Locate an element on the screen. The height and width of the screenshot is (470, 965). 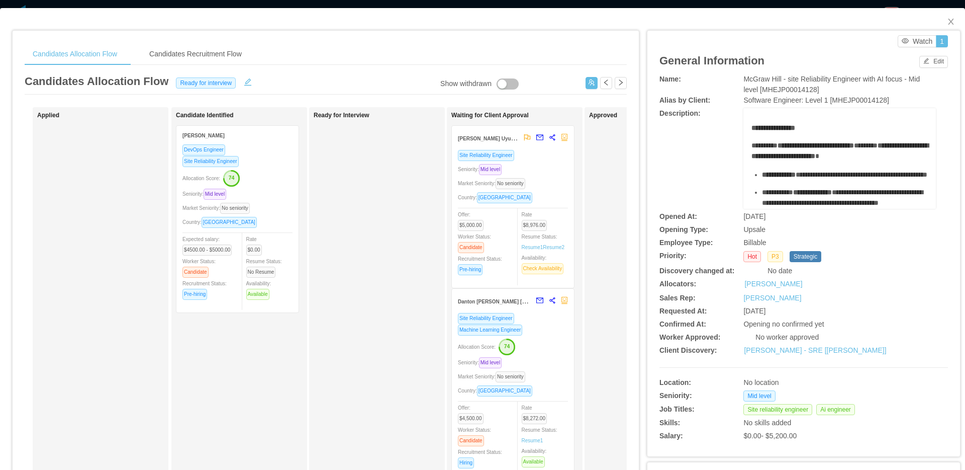
h1: Ready for Interview is located at coordinates (384, 115).